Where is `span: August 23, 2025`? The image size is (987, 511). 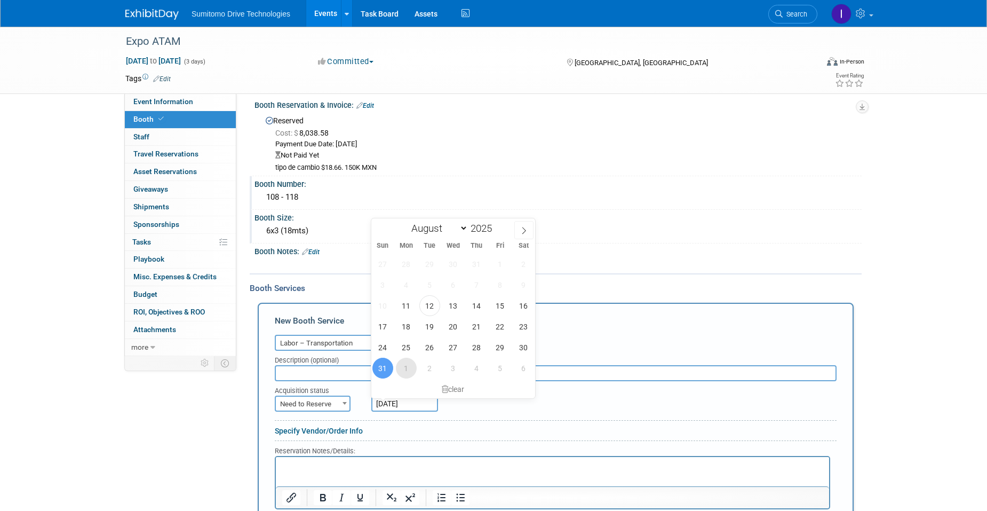
span: August 23, 2025 is located at coordinates (524, 326).